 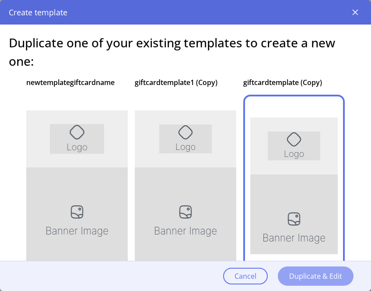 I want to click on div: Go to to manage and edit the content of each Notification Email. Edit recurring content in this t..., so click(x=131, y=121).